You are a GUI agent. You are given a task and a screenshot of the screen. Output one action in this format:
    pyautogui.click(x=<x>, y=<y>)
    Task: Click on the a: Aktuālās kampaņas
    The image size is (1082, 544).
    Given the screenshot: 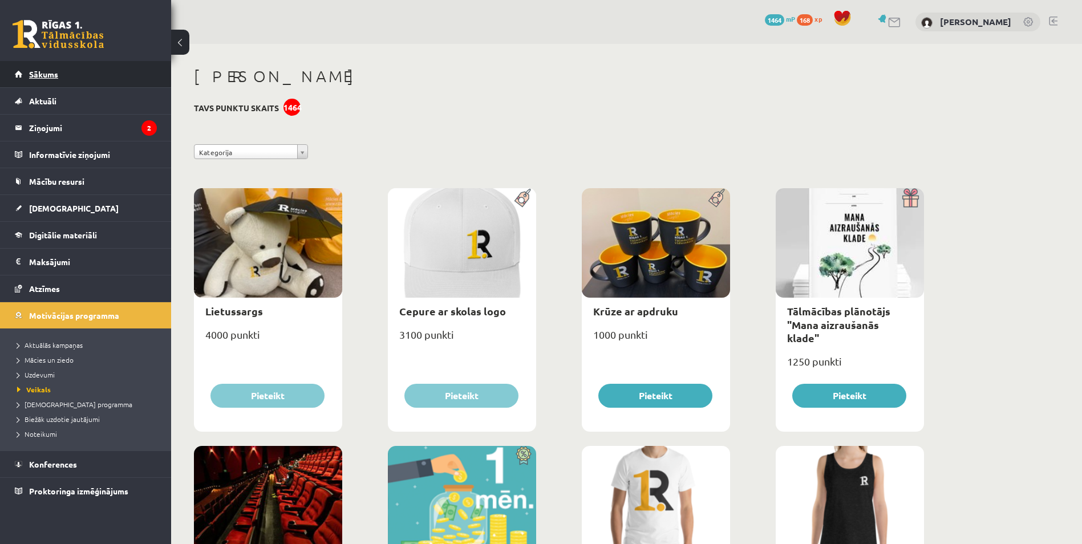 What is the action you would take?
    pyautogui.click(x=88, y=345)
    